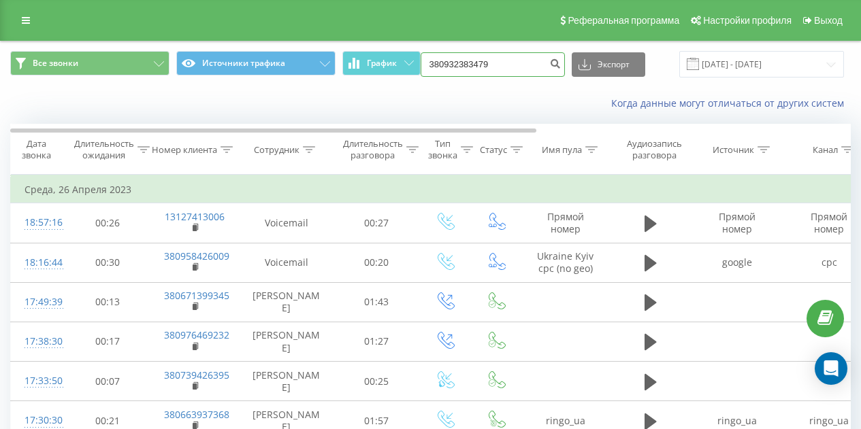 This screenshot has height=429, width=861. Describe the element at coordinates (197, 375) in the screenshot. I see `a: 380739426395` at that location.